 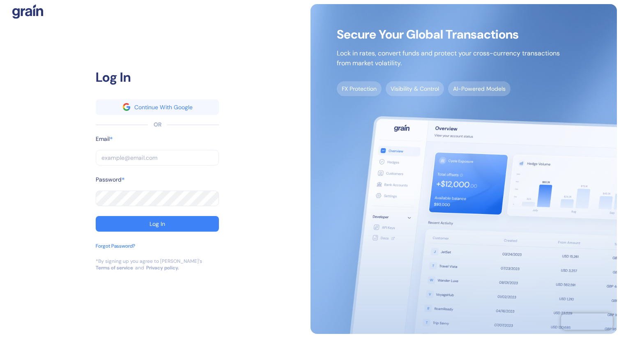 I want to click on input: example@email.com, so click(x=157, y=158).